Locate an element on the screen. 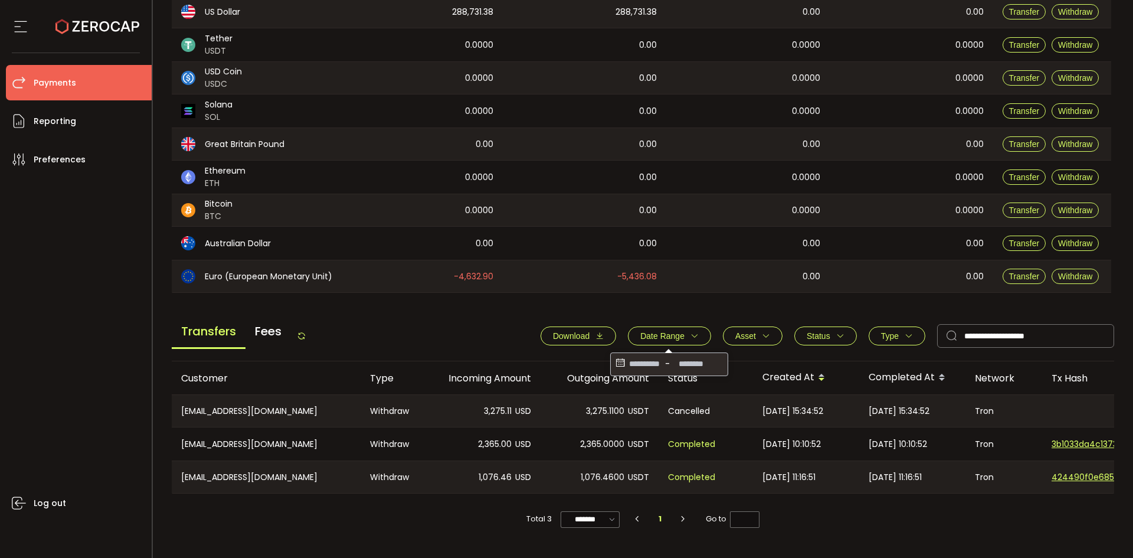 This screenshot has width=1133, height=558. span: Euro (European Monetary Unit) is located at coordinates (268, 276).